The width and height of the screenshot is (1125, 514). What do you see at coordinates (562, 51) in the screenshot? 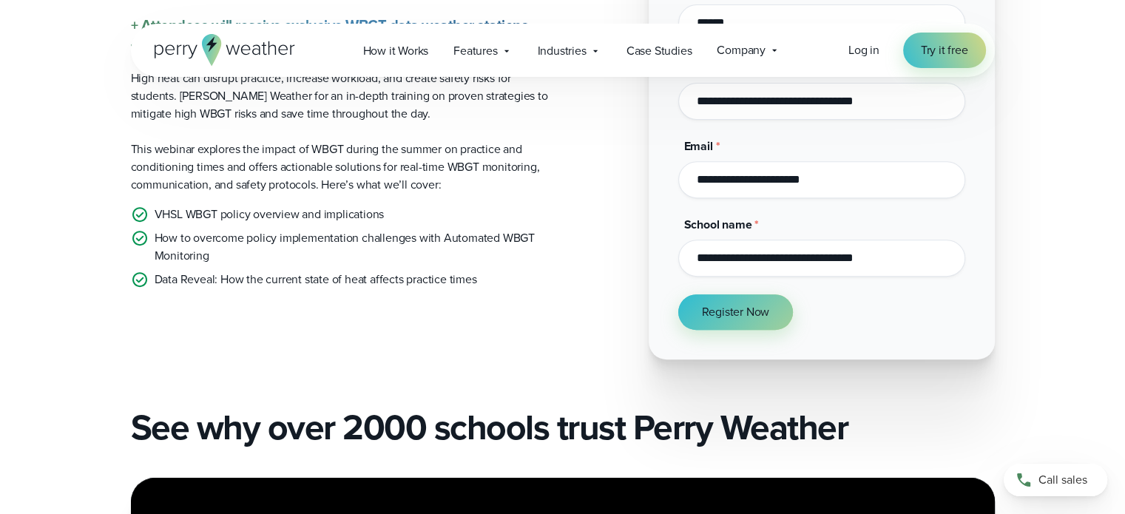
I see `span: Industries` at bounding box center [562, 51].